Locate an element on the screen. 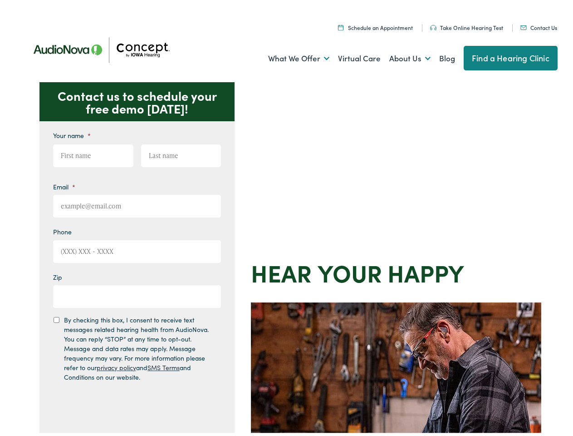 The width and height of the screenshot is (573, 436). a: What We Offer is located at coordinates (299, 56).